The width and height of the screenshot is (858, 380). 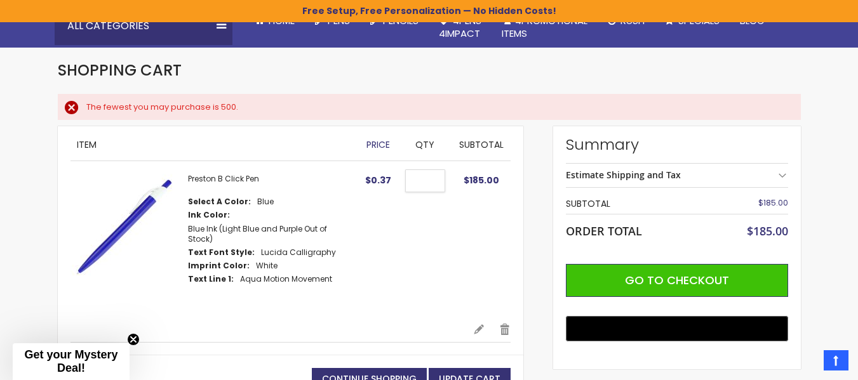 What do you see at coordinates (836, 361) in the screenshot?
I see `a: Top` at bounding box center [836, 361].